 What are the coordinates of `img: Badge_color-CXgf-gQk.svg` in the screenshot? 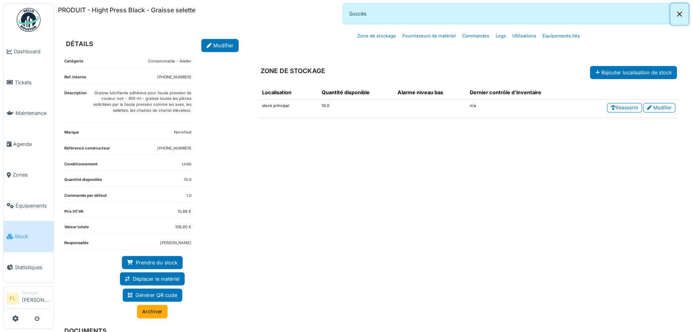 It's located at (29, 20).